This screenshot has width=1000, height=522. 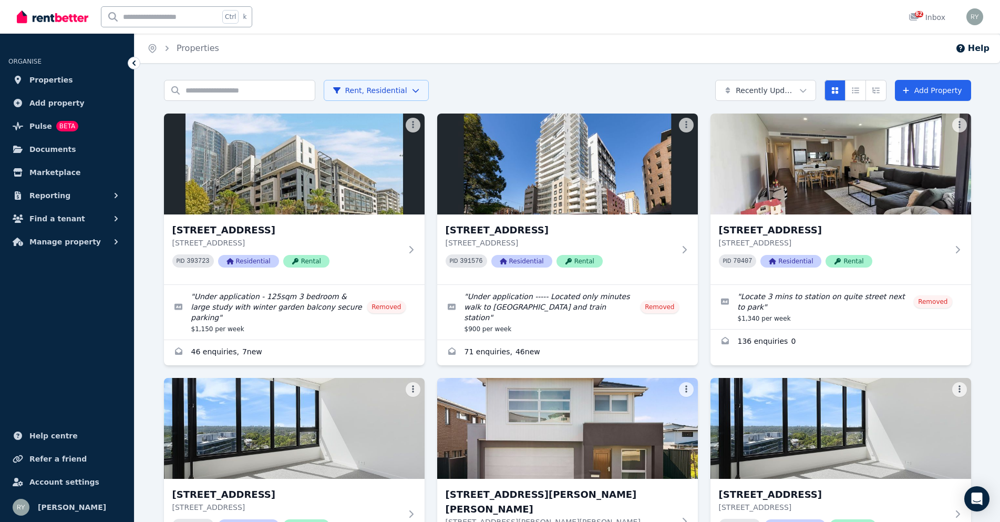 What do you see at coordinates (370, 90) in the screenshot?
I see `span: Rent, Residential` at bounding box center [370, 90].